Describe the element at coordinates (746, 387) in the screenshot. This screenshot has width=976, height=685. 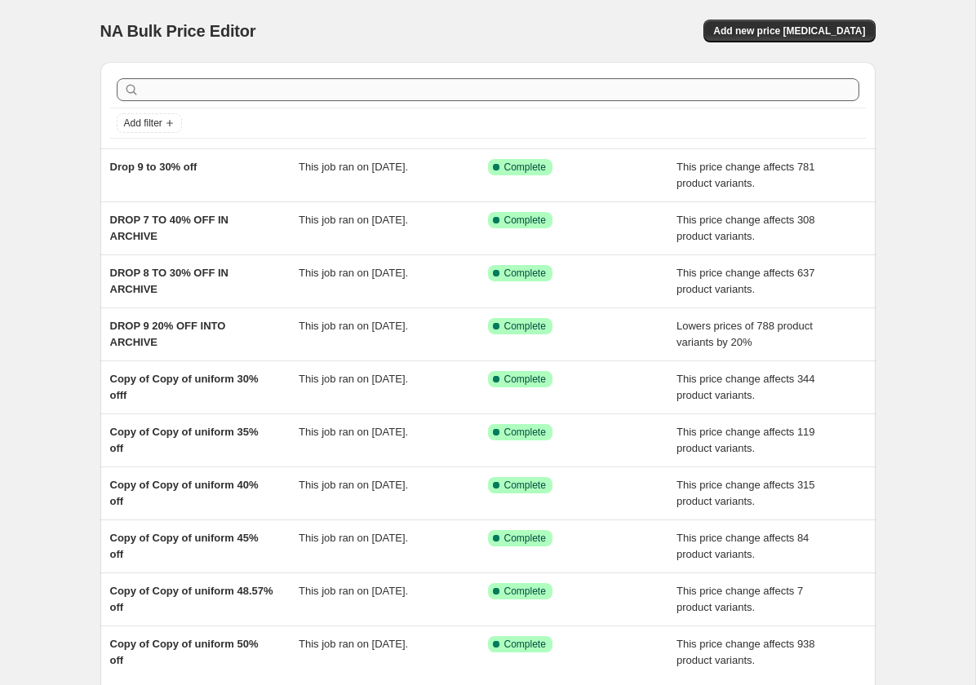
I see `span: This price change affects 344 product variants.` at that location.